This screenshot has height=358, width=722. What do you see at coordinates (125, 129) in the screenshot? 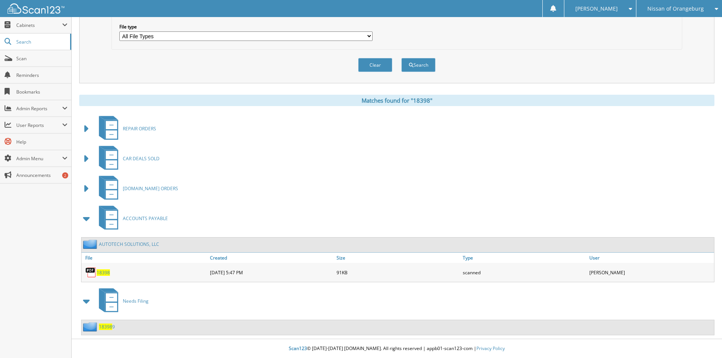
I see `a: REPAIR ORDERS` at bounding box center [125, 129].